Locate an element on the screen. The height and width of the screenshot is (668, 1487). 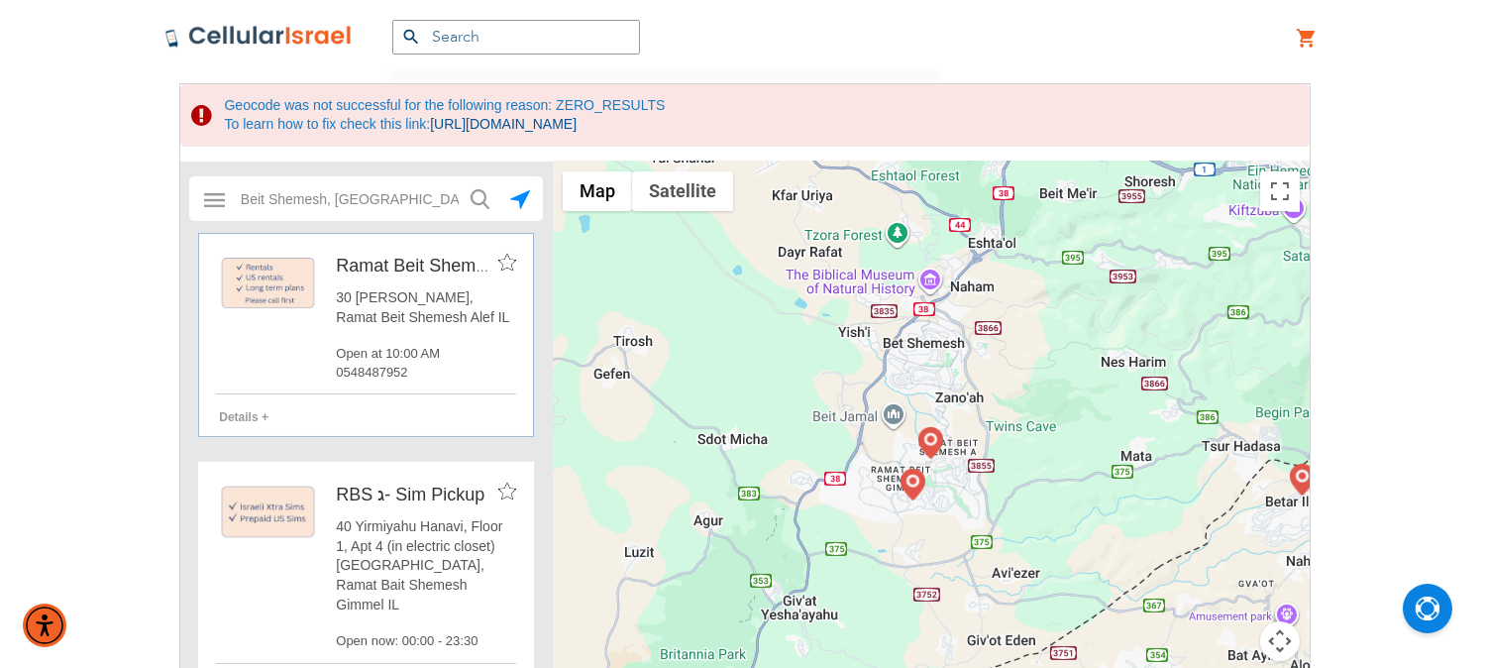
span: Ramat Beit Shemesh Alef is located at coordinates (437, 265).